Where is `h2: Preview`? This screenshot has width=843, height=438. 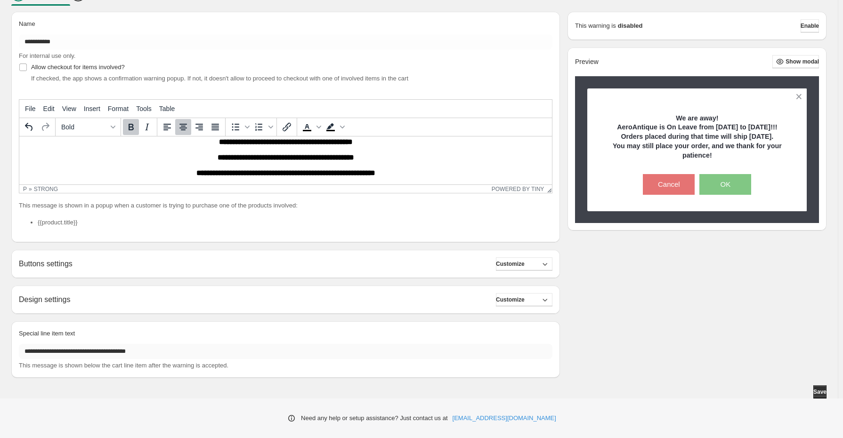 h2: Preview is located at coordinates (586, 62).